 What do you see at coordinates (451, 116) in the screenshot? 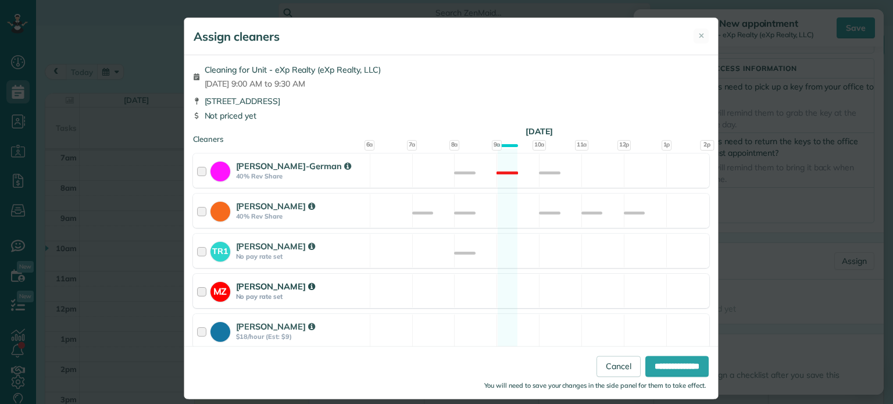
I see `div: Not priced yet` at bounding box center [451, 116].